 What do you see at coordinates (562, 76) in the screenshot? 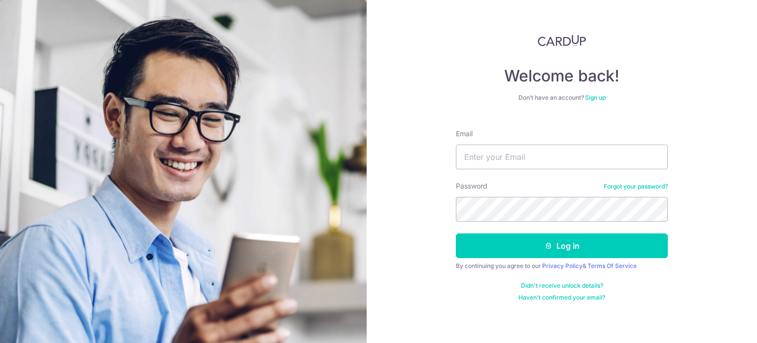
I see `h4: Welcome back!` at bounding box center [562, 76].